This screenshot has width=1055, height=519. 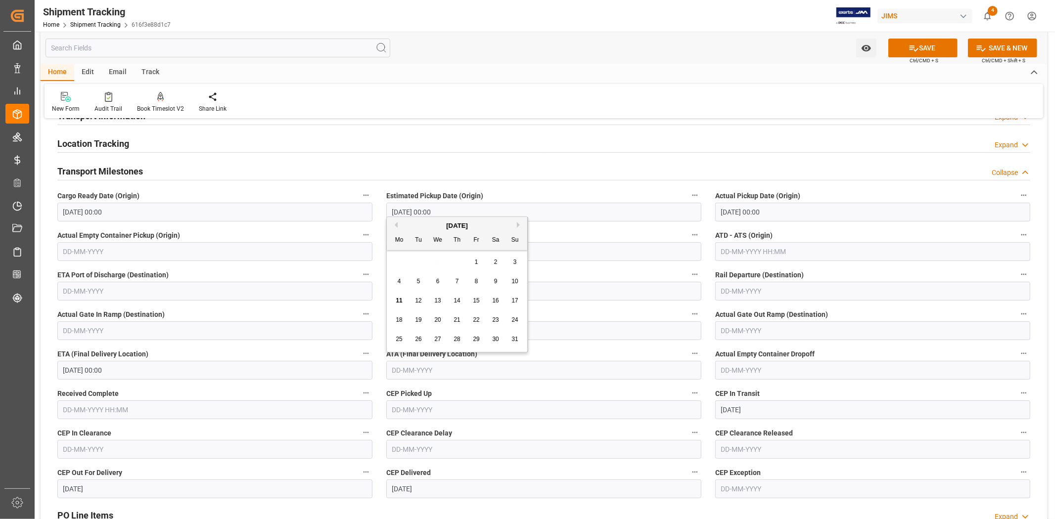 What do you see at coordinates (695, 314) in the screenshot?
I see `button: Unloaded From Rail (Destination)` at bounding box center [695, 314].